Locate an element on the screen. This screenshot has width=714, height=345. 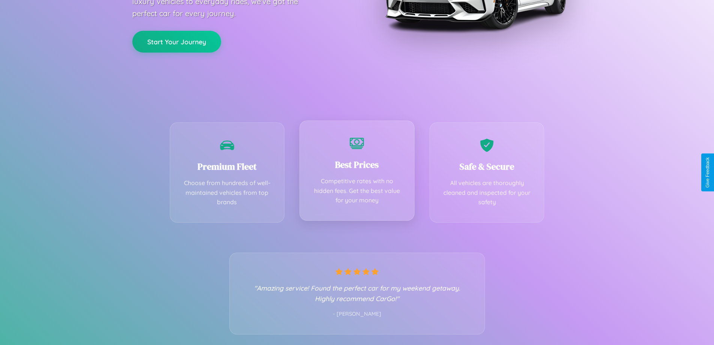
div: Give Feedback is located at coordinates (708, 172).